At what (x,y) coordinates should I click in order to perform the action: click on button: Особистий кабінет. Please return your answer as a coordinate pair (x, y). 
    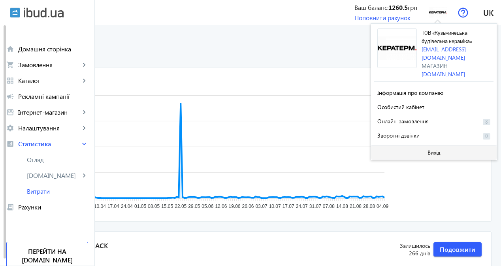
    Looking at the image, I should click on (434, 106).